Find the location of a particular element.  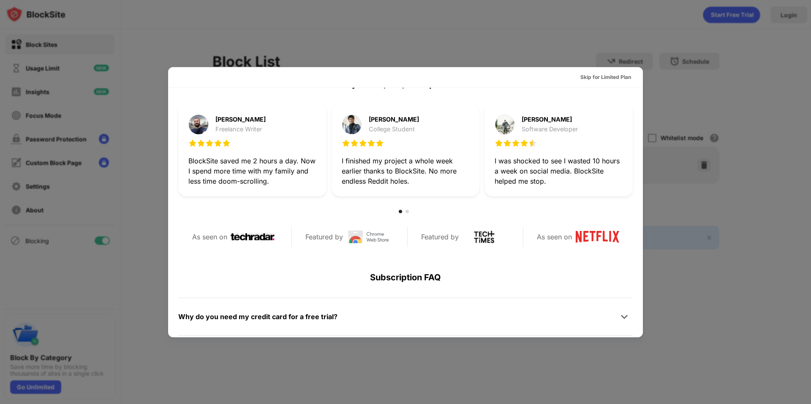

img: chrome-web-store-logo is located at coordinates (368, 237).